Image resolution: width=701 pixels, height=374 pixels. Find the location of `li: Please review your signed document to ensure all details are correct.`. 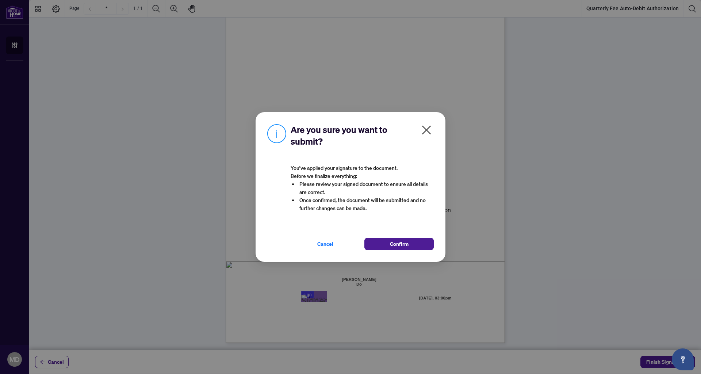

li: Please review your signed document to ensure all details are correct. is located at coordinates (366, 188).